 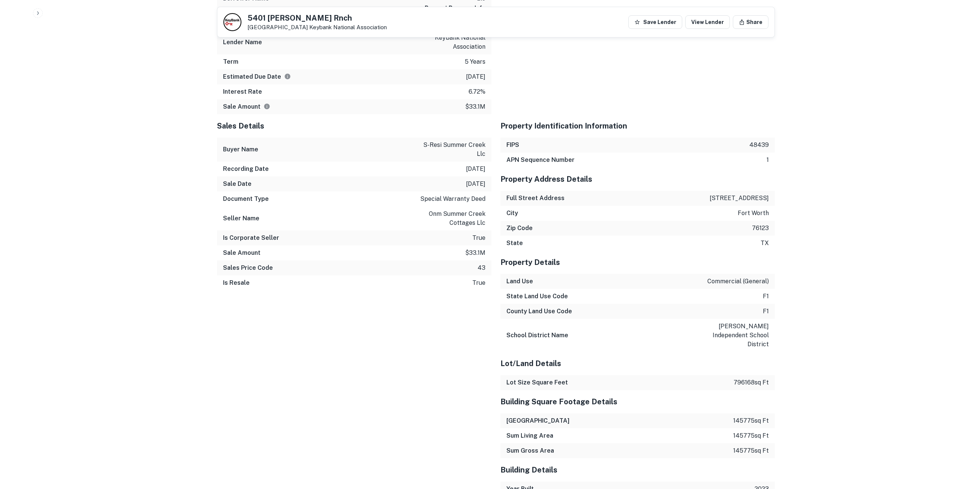 What do you see at coordinates (707, 22) in the screenshot?
I see `a: View Lender` at bounding box center [707, 22].